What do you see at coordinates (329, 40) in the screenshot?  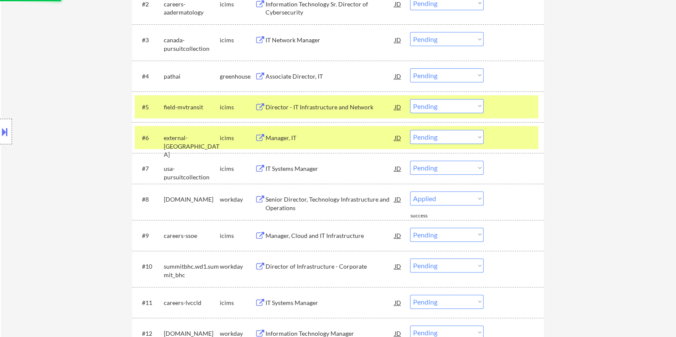 I see `div: IT Network Manager` at bounding box center [329, 40].